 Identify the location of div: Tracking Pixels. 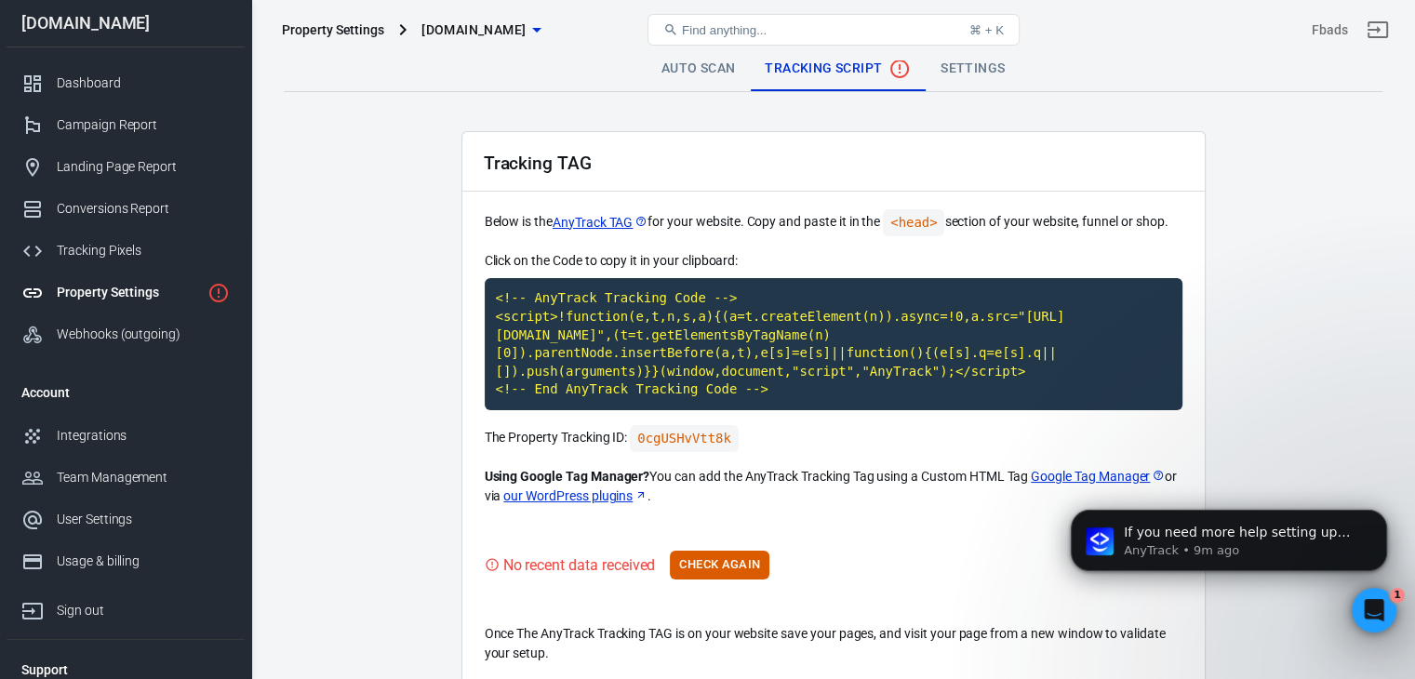
(143, 250).